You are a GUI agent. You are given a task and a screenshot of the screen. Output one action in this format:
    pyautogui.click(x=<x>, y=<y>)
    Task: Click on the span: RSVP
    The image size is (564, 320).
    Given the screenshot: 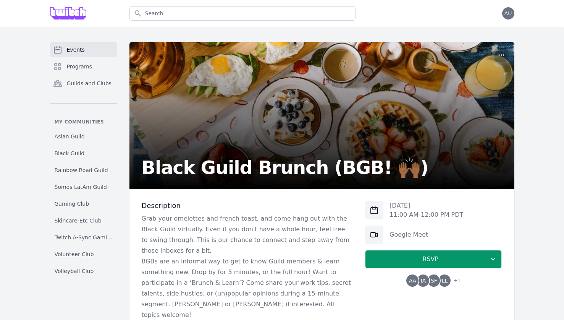 What is the action you would take?
    pyautogui.click(x=431, y=259)
    